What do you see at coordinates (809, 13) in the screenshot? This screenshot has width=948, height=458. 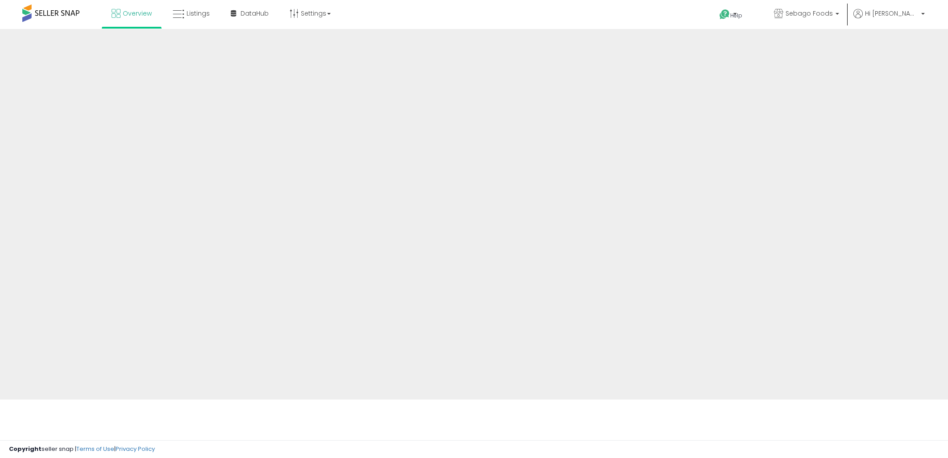 I see `span: Sebago Foods` at bounding box center [809, 13].